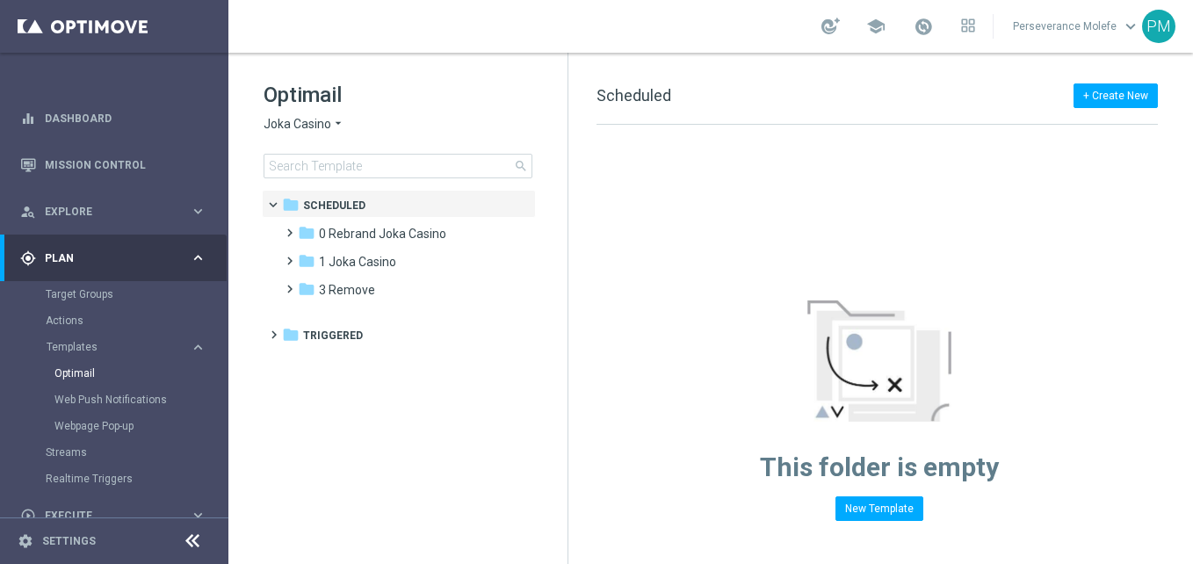 The height and width of the screenshot is (564, 1193). I want to click on div: gps_fixed Plan keyboard_arrow_right, so click(113, 258).